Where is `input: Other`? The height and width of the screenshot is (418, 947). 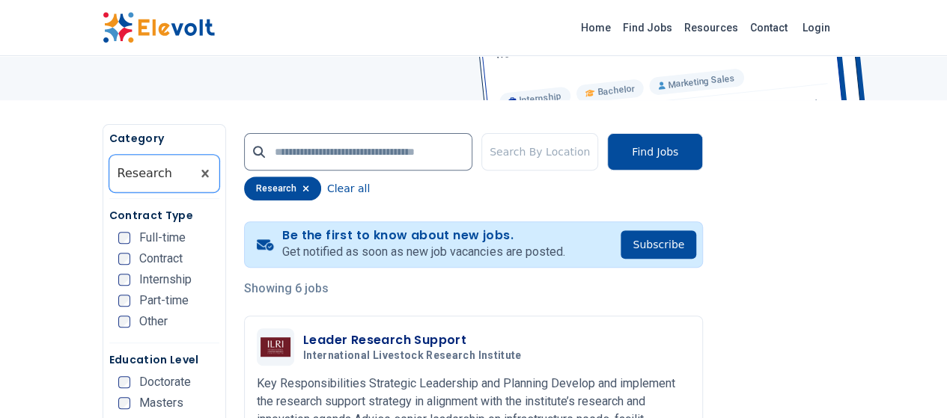 input: Other is located at coordinates (124, 322).